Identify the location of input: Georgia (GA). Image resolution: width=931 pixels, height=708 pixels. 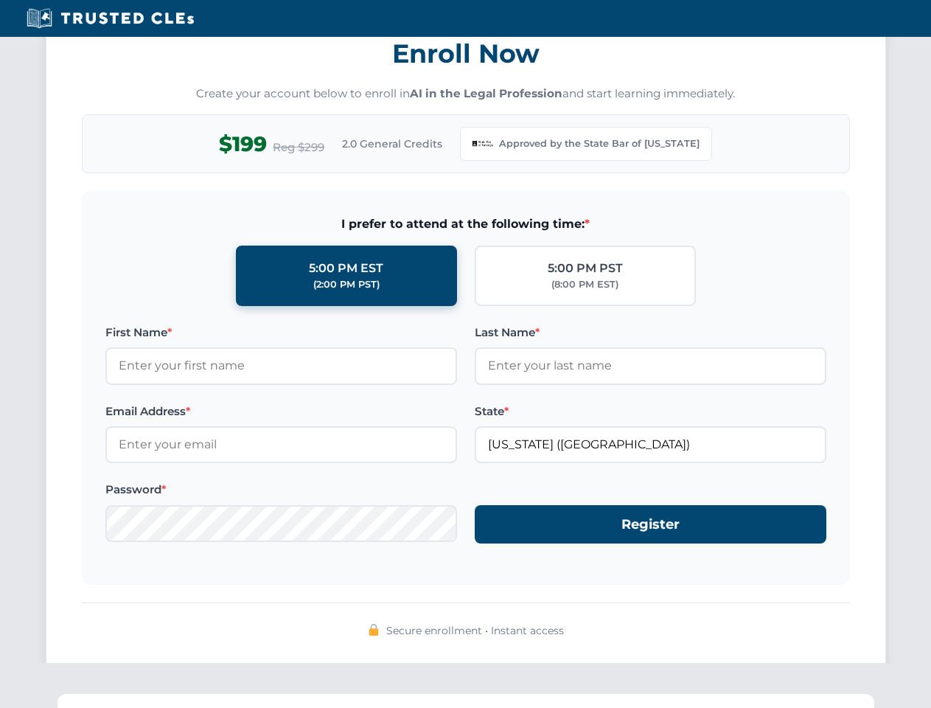
(650, 445).